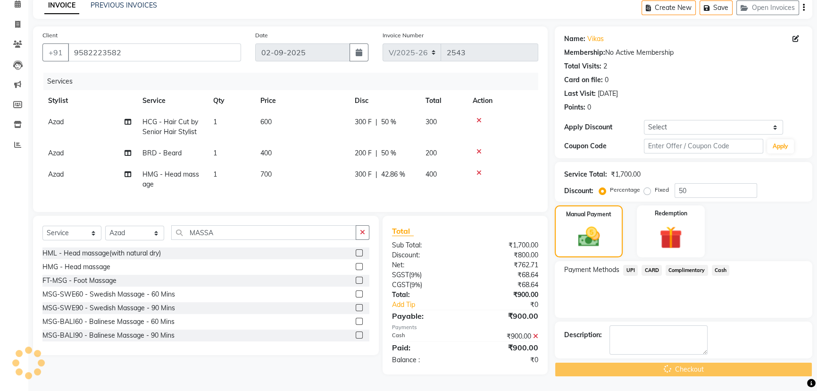 Image resolution: width=817 pixels, height=391 pixels. I want to click on div: Points:, so click(575, 107).